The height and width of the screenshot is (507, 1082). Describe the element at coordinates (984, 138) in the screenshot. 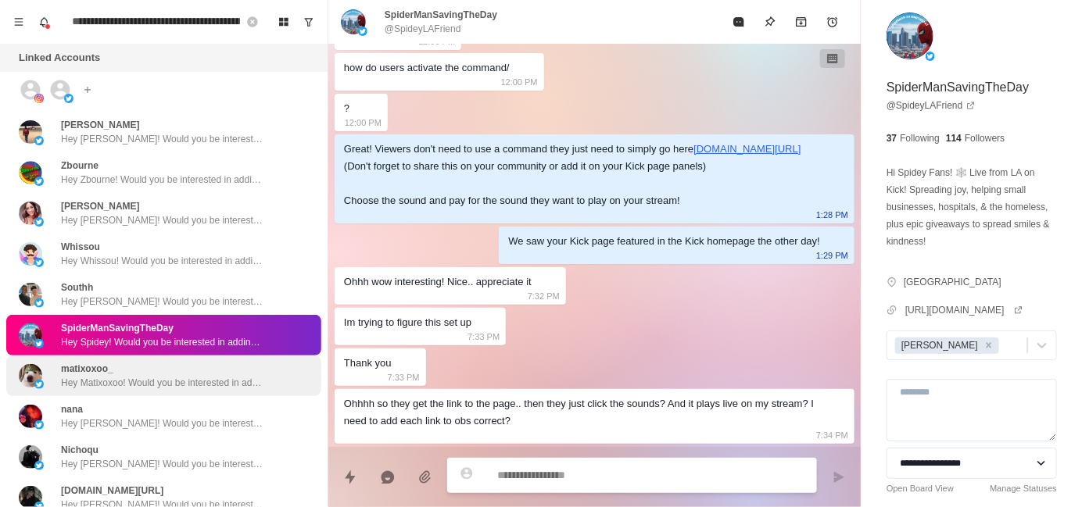

I see `p: Followers` at that location.